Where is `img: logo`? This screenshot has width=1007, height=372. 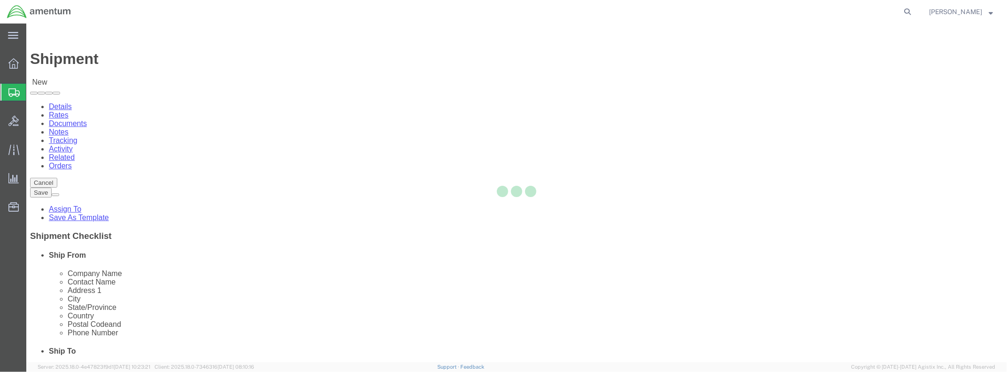 img: logo is located at coordinates (39, 12).